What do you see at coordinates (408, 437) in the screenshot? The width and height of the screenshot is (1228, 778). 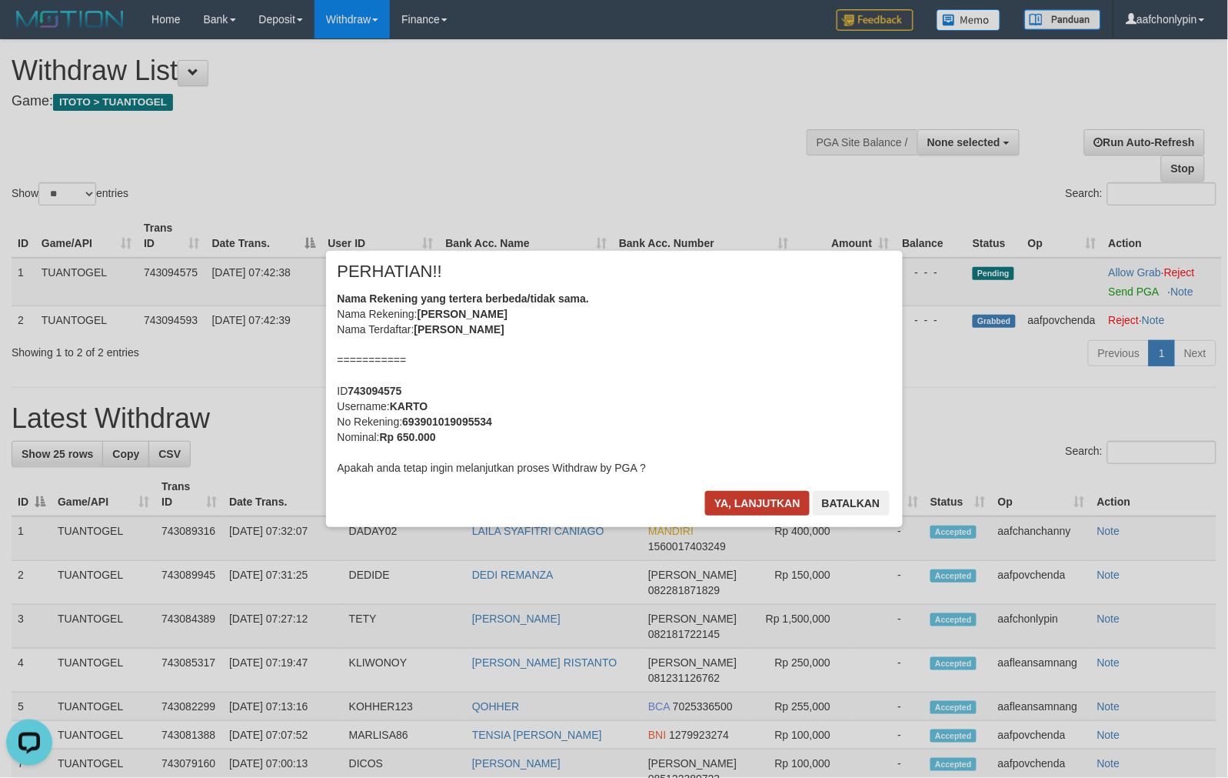 I see `b: Rp 650.000` at bounding box center [408, 437].